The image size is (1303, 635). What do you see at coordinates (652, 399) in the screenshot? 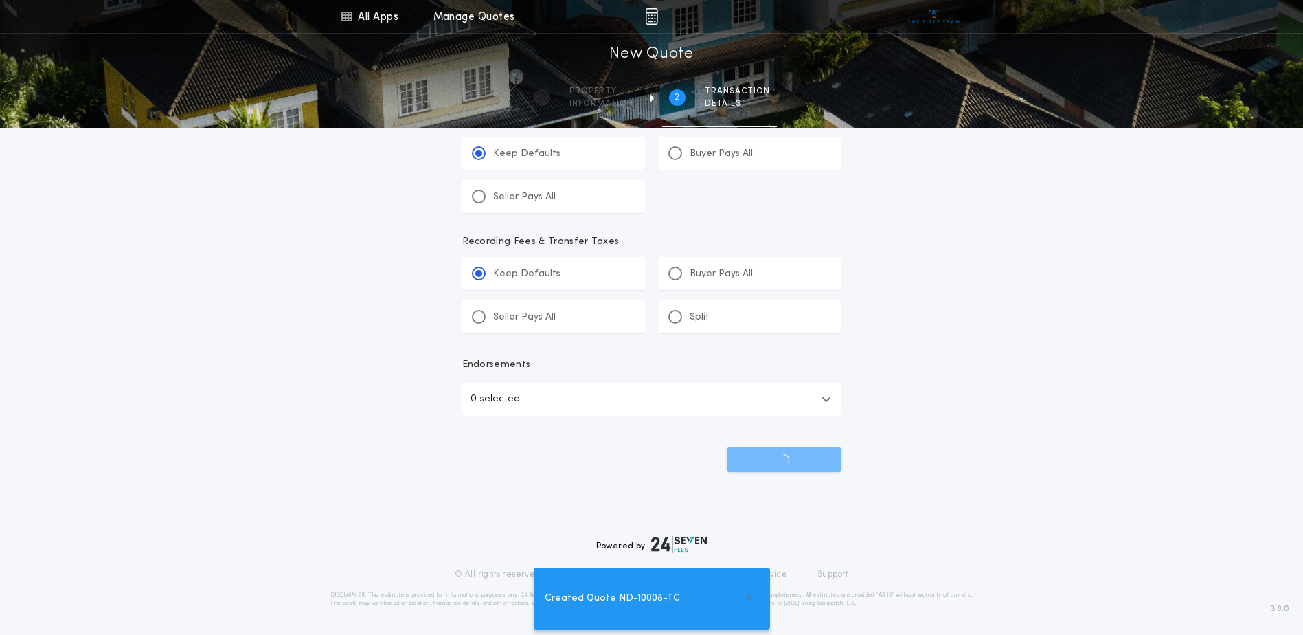
I see `button: 0 selected` at bounding box center [652, 399].